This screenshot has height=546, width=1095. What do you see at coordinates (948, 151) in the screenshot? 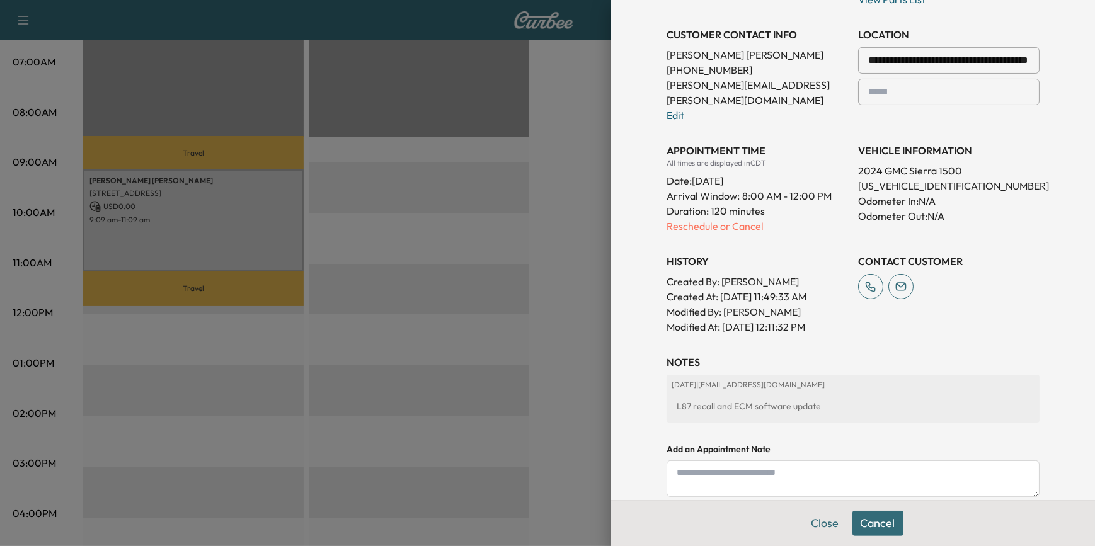
I see `h3: VEHICLE INFORMATION` at bounding box center [948, 151].